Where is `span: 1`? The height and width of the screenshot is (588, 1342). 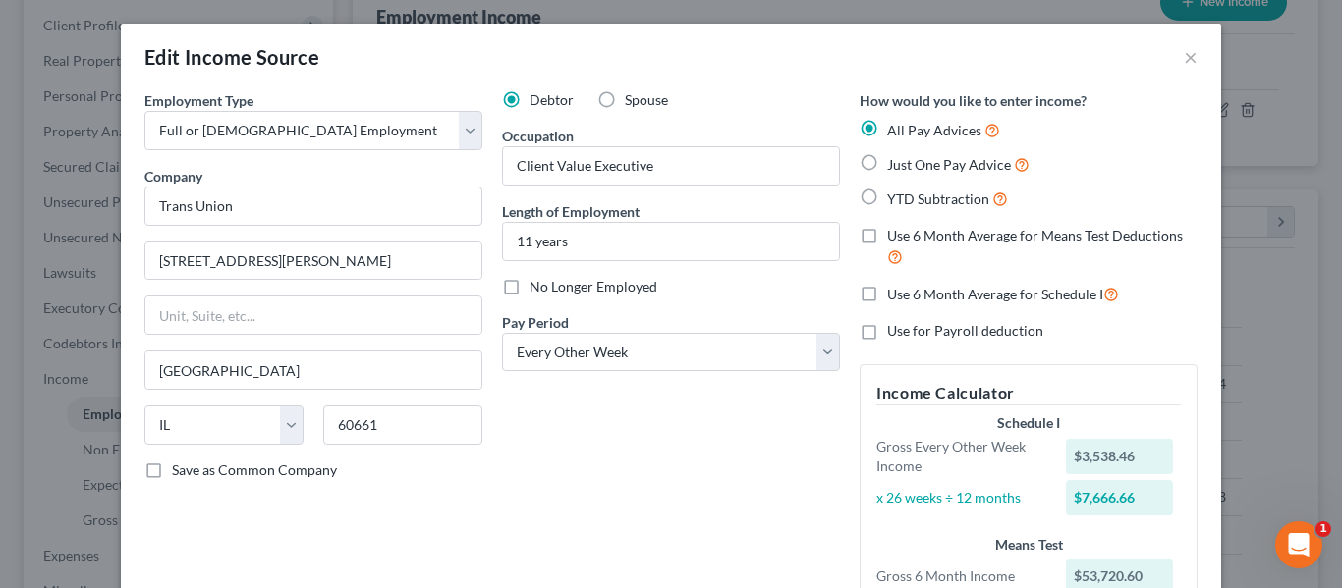
span: 1 is located at coordinates (1323, 530).